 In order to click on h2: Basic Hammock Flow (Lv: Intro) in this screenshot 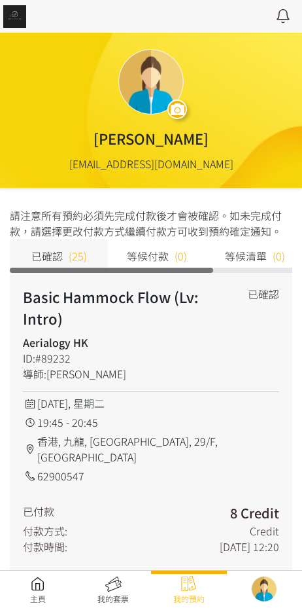, I will do `click(126, 308)`.